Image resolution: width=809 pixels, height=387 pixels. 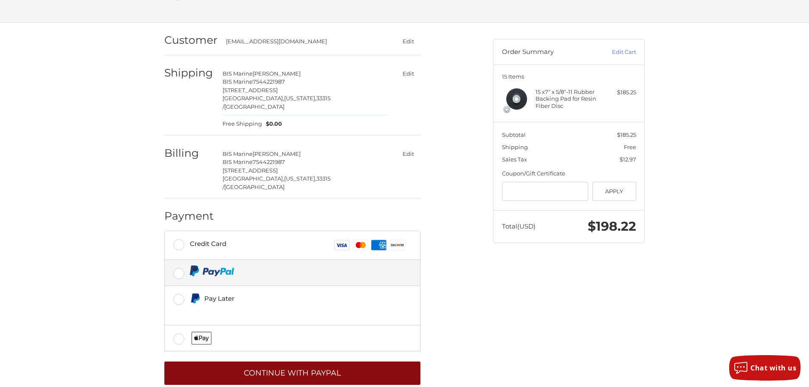 I want to click on h2: Shipping, so click(x=189, y=73).